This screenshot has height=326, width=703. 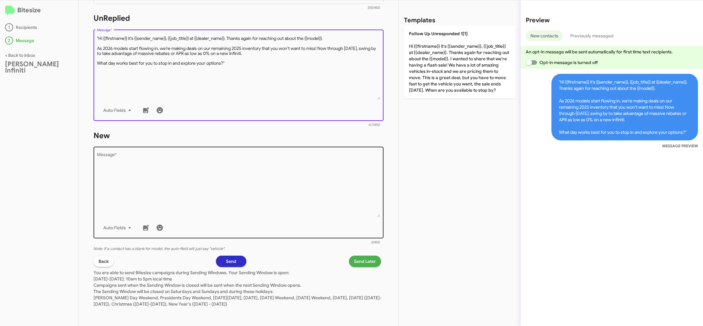 What do you see at coordinates (592, 36) in the screenshot?
I see `button: Previously messaged` at bounding box center [592, 36].